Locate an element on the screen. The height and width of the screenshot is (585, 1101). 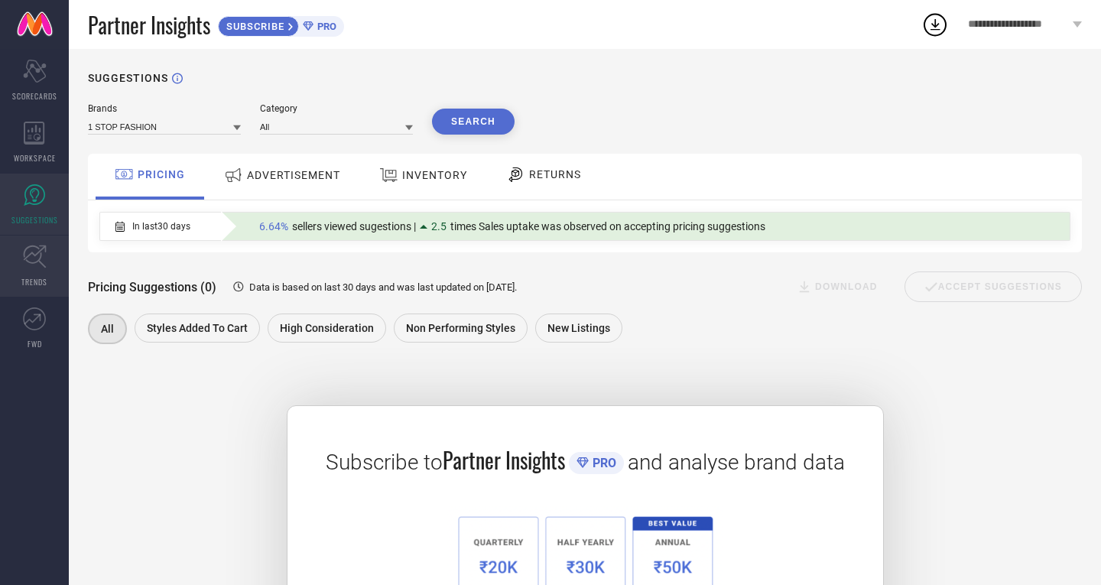
div: Open download list is located at coordinates (935, 24).